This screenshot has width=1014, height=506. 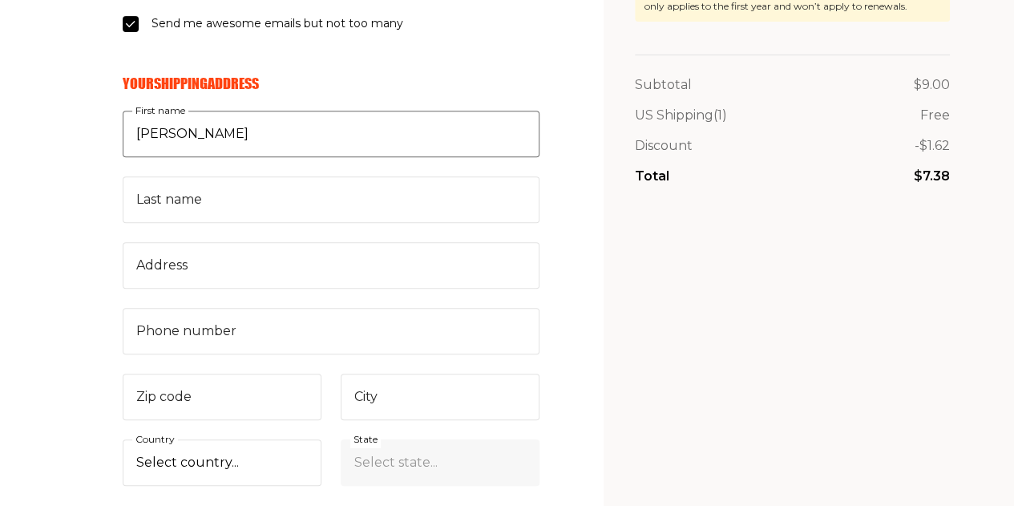 What do you see at coordinates (681, 115) in the screenshot?
I see `p: US Shipping (1)` at bounding box center [681, 115].